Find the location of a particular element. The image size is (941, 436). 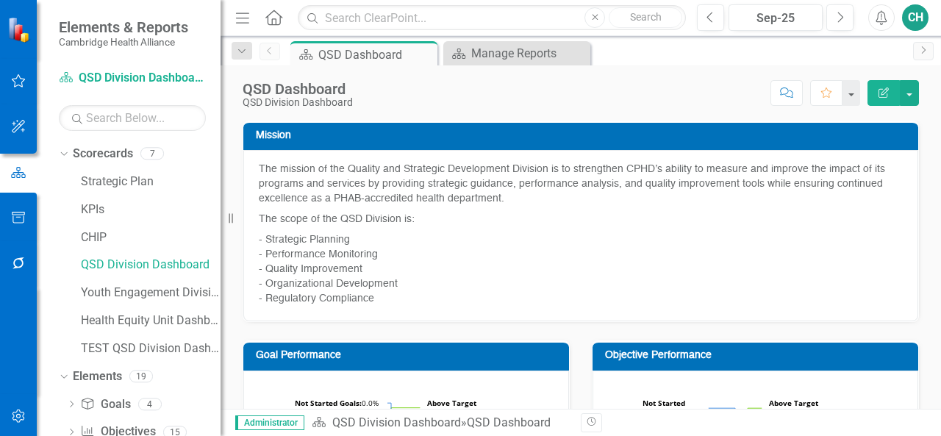

a: Manage Reports is located at coordinates (517, 53).